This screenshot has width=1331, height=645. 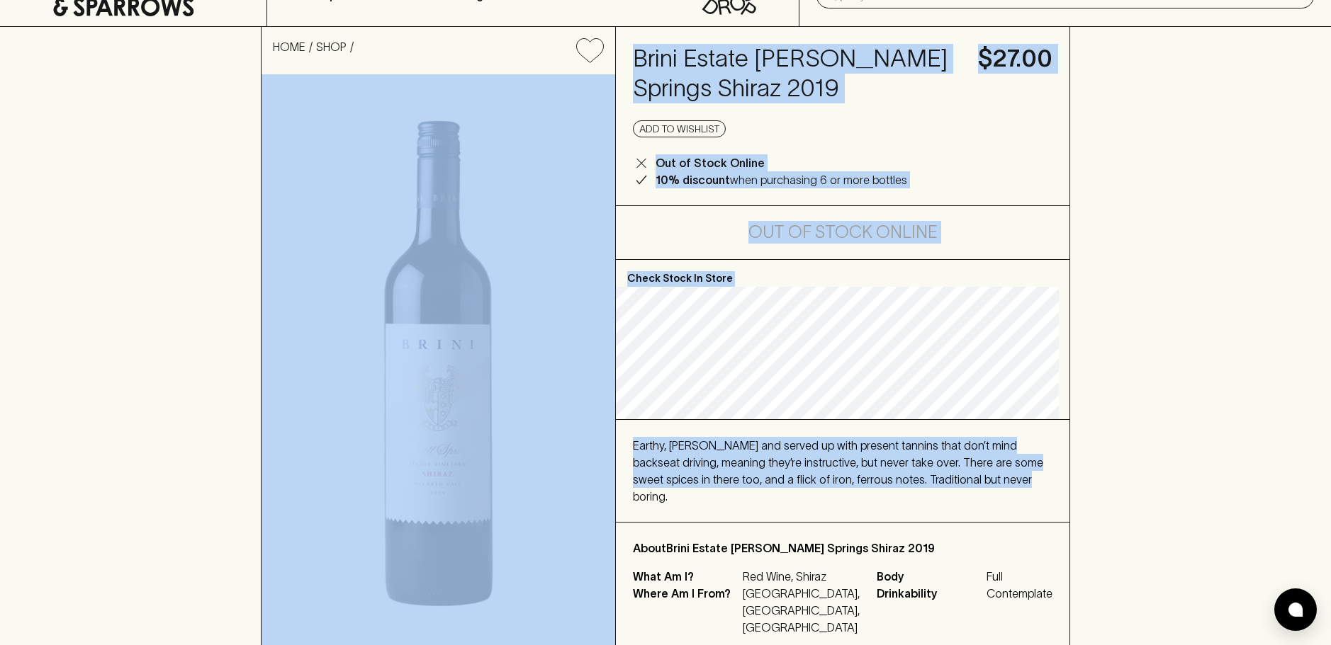 I want to click on span: Contemplate, so click(x=1019, y=594).